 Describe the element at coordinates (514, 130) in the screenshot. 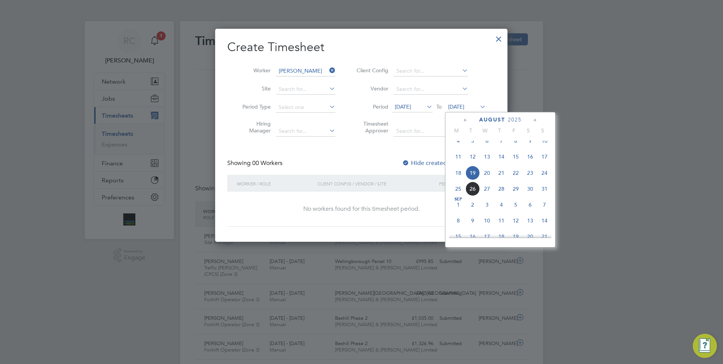

I see `span: F` at that location.